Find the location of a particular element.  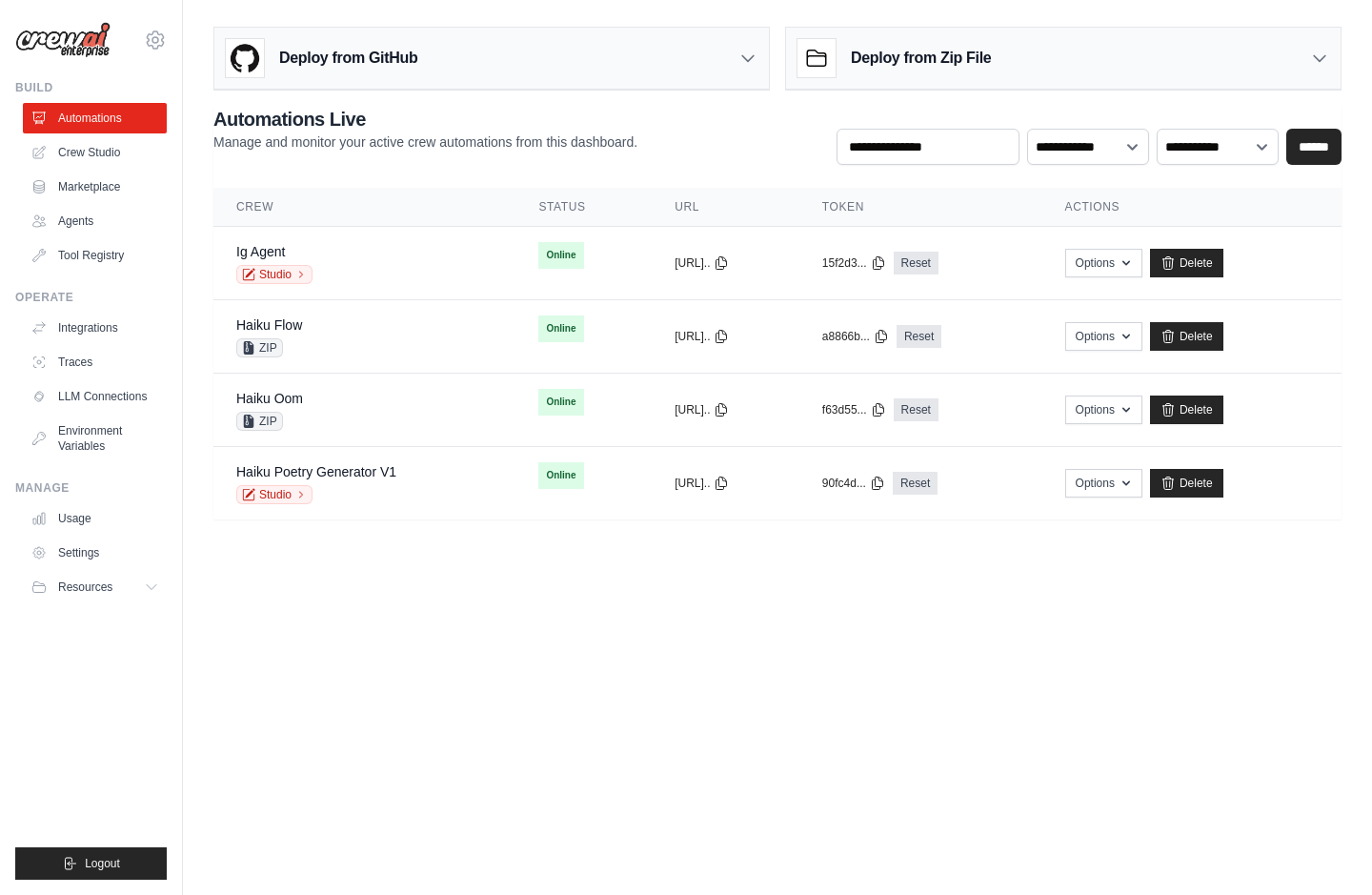

a: Traces is located at coordinates (94, 362).